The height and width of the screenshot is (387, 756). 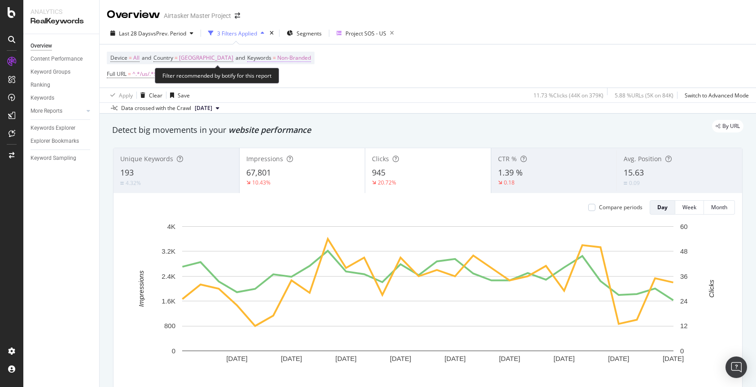 I want to click on a: Ranking, so click(x=61, y=85).